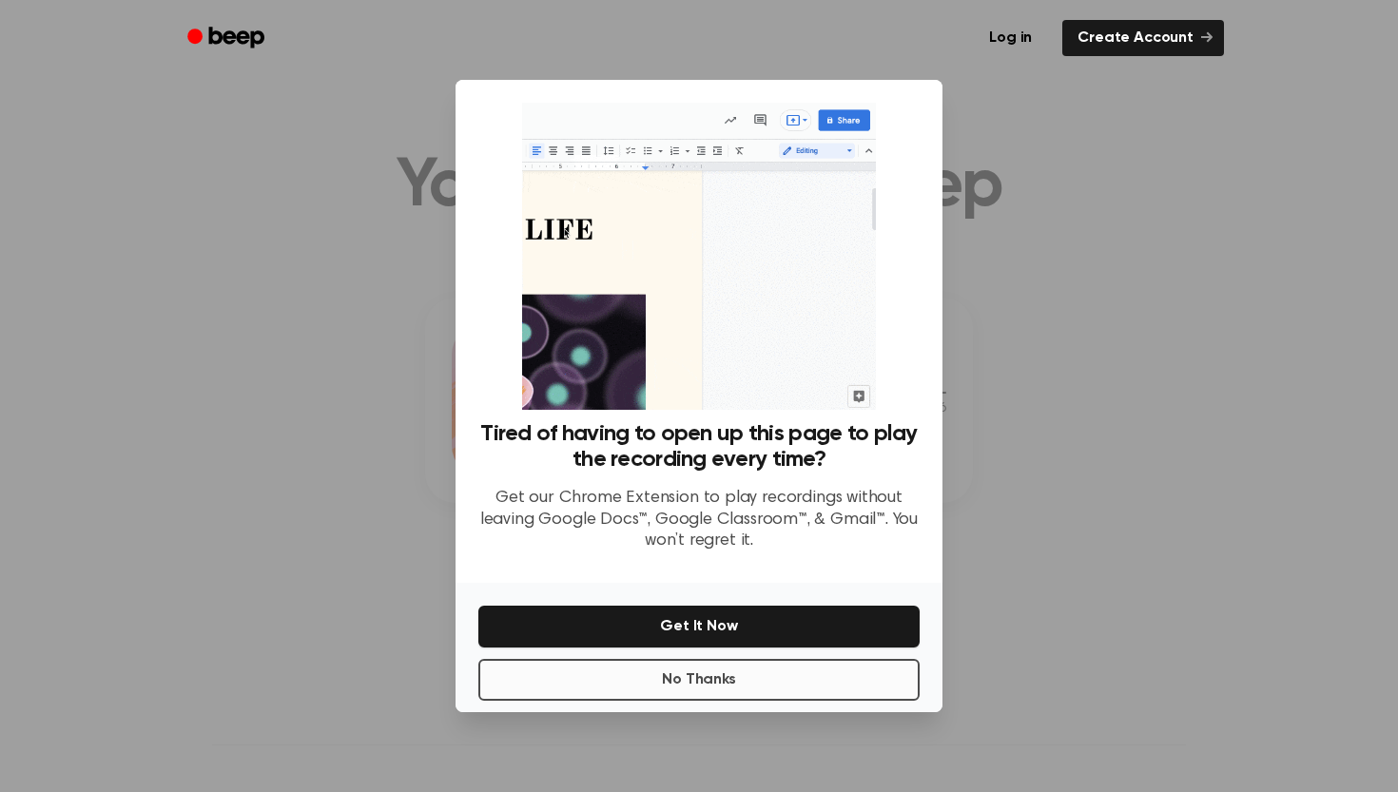 The height and width of the screenshot is (792, 1398). Describe the element at coordinates (699, 520) in the screenshot. I see `p: Get our Chrome Extension to play recordings without leaving Google Docs™, Google Classroom™, & Gm...` at that location.